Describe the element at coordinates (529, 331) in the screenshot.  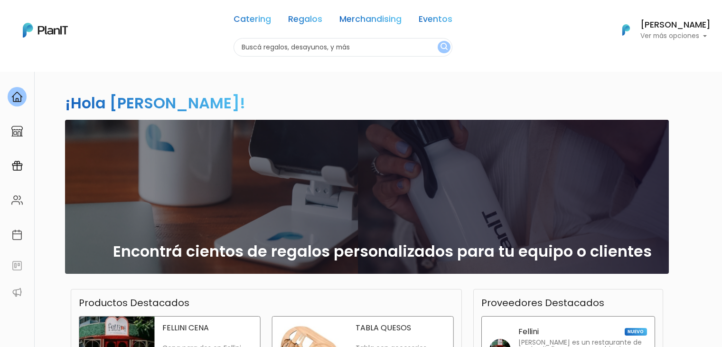
I see `p: Fellini` at that location.